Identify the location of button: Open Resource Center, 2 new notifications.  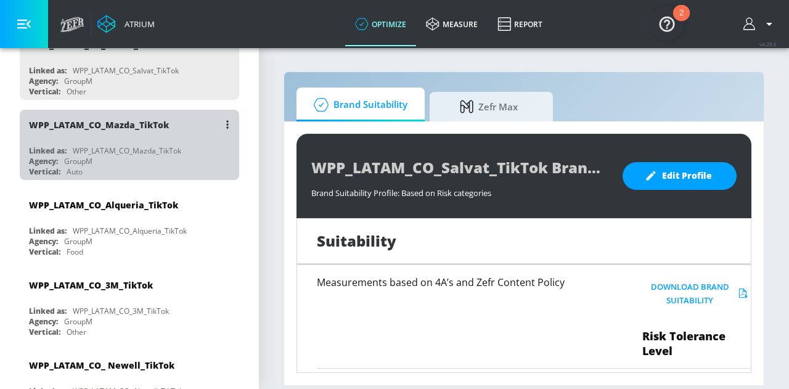
(667, 23).